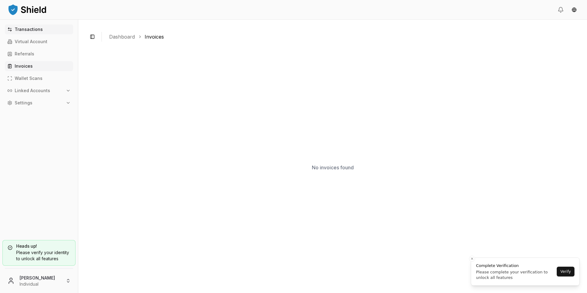 This screenshot has width=587, height=293. What do you see at coordinates (24, 54) in the screenshot?
I see `p: Referrals` at bounding box center [24, 54].